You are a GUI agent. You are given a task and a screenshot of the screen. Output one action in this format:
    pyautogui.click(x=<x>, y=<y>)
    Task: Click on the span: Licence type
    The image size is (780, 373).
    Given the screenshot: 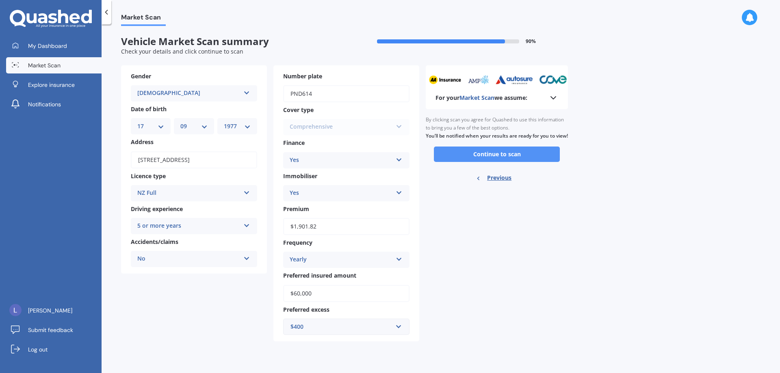 What is the action you would take?
    pyautogui.click(x=148, y=176)
    